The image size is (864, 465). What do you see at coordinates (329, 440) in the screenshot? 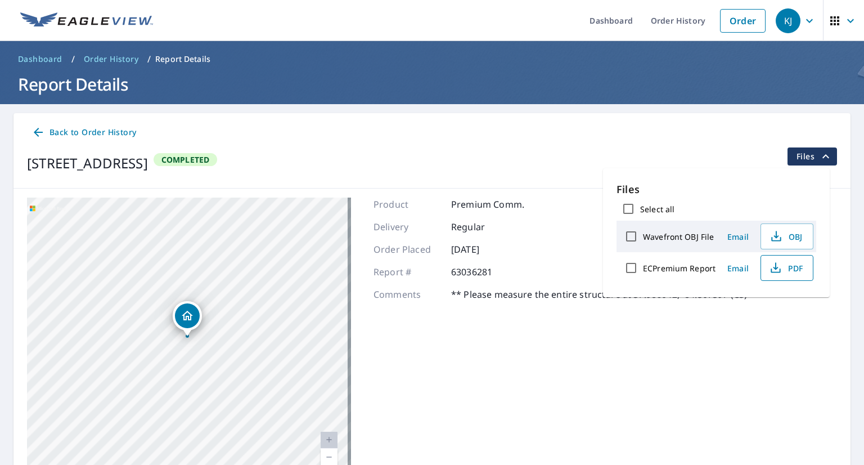
I see `a: Current Level 20, Zoom In Disabled` at bounding box center [329, 440].